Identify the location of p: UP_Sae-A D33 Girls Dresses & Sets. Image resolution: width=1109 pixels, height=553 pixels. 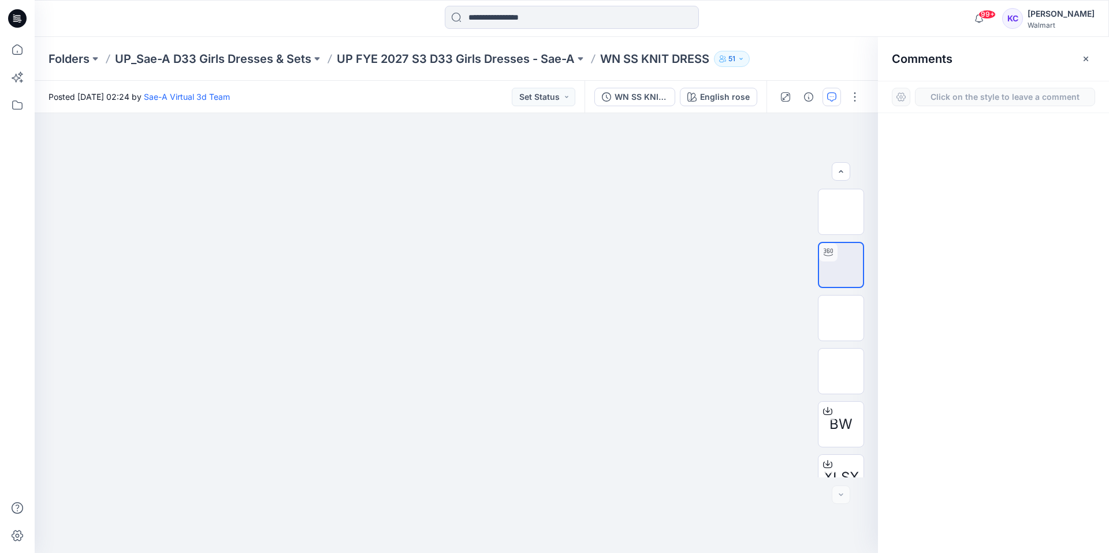
(213, 59).